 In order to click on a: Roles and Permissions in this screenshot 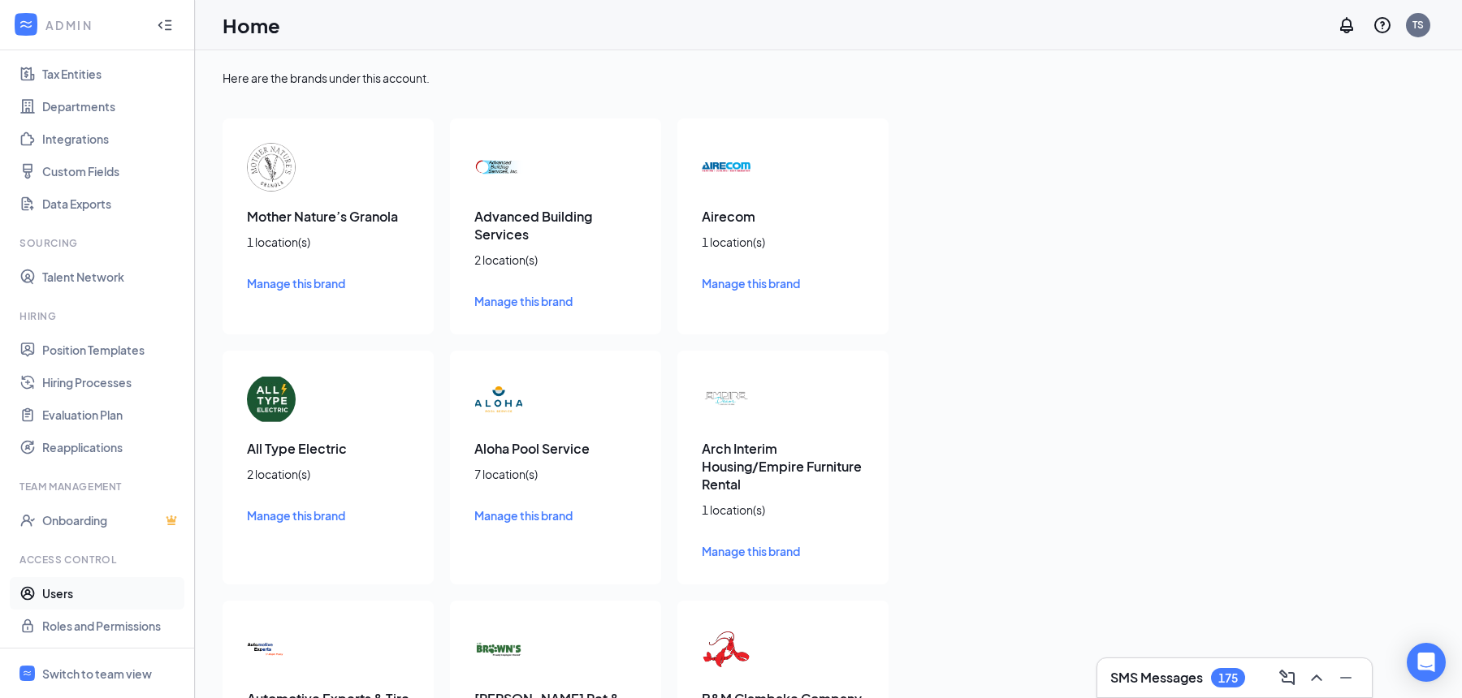, I will do `click(111, 626)`.